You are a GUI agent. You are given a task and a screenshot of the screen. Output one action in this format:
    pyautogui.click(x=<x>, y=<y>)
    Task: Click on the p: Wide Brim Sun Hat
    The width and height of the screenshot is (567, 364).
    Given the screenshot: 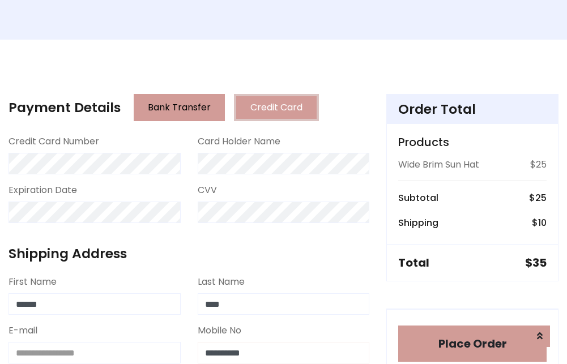 What is the action you would take?
    pyautogui.click(x=438, y=165)
    